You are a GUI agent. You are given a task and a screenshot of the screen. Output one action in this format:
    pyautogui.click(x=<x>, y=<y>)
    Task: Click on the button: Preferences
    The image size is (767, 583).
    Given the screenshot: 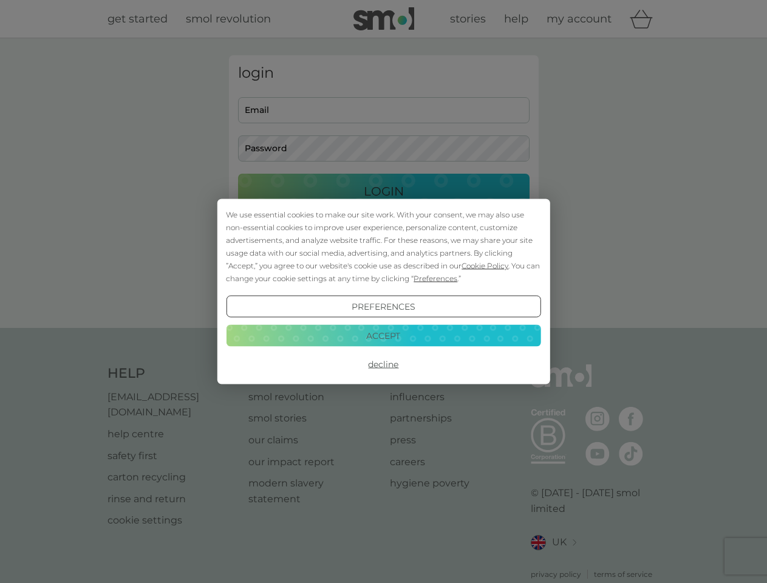 What is the action you would take?
    pyautogui.click(x=383, y=307)
    